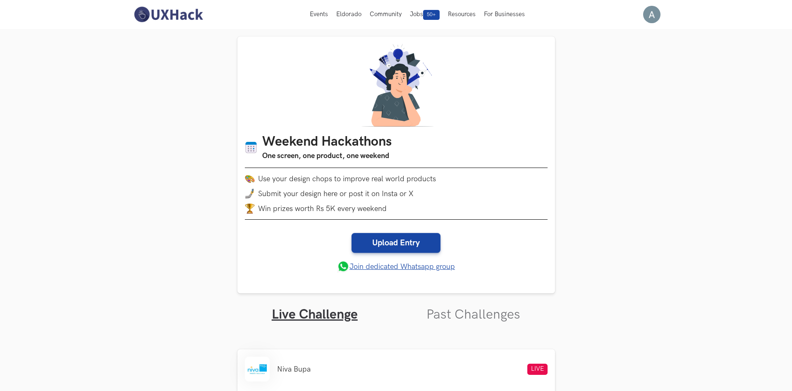 The width and height of the screenshot is (792, 391). What do you see at coordinates (343, 266) in the screenshot?
I see `img: whatsapp.png` at bounding box center [343, 266].